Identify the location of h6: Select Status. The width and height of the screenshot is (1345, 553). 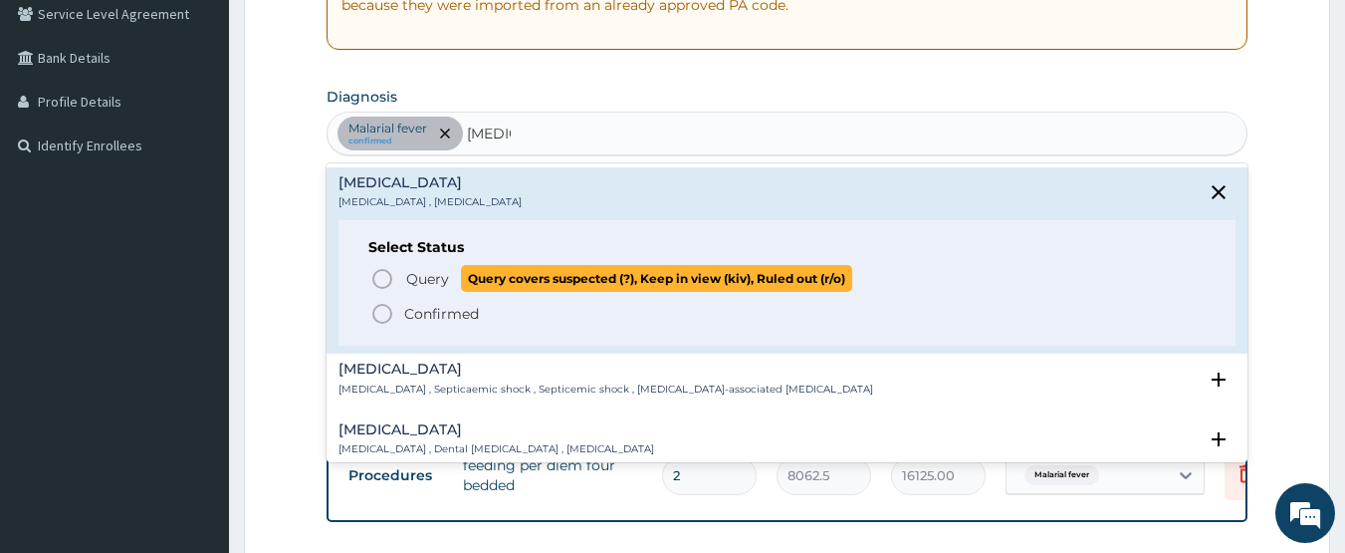
(788, 247).